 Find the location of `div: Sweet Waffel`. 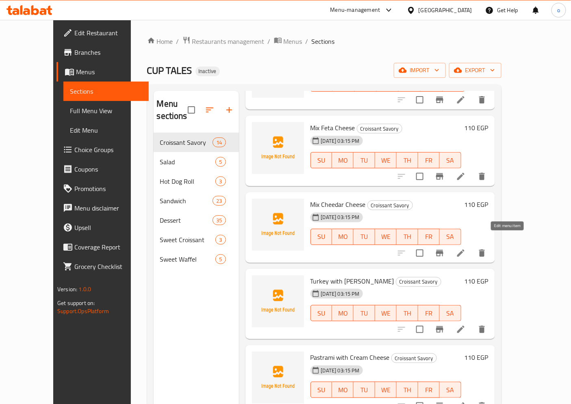

div: Sweet Waffel is located at coordinates (188, 259).